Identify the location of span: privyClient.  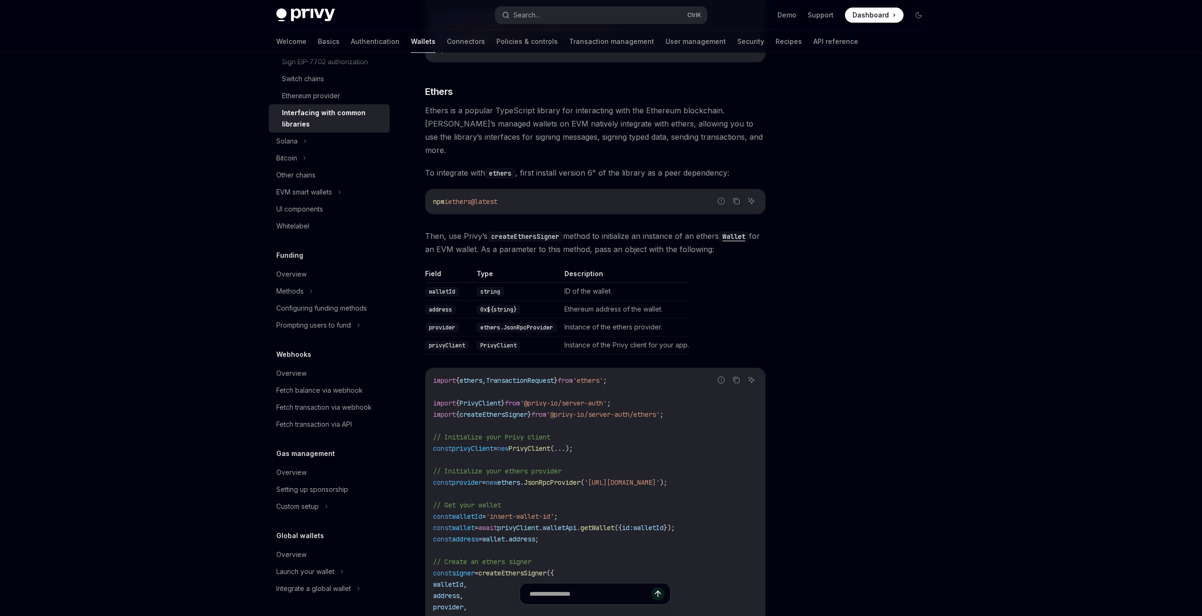
(518, 528).